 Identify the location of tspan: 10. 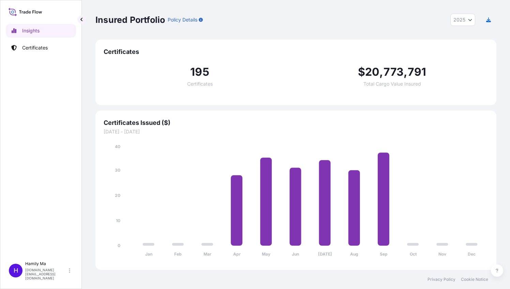
(118, 220).